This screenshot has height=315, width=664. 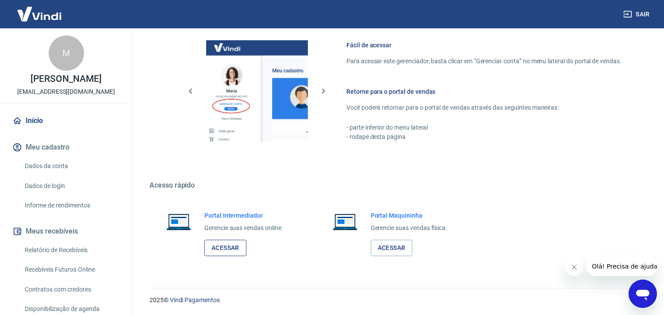 What do you see at coordinates (484, 45) in the screenshot?
I see `h6: Fácil de acessar` at bounding box center [484, 45].